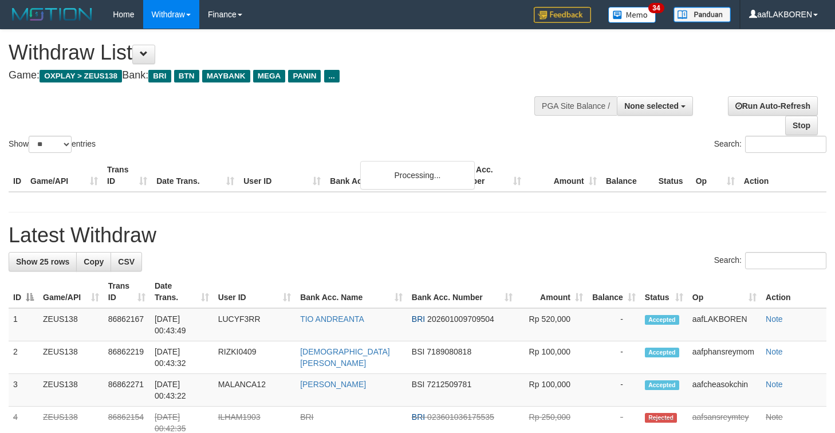  What do you see at coordinates (127, 357) in the screenshot?
I see `td: 86862219` at bounding box center [127, 357].